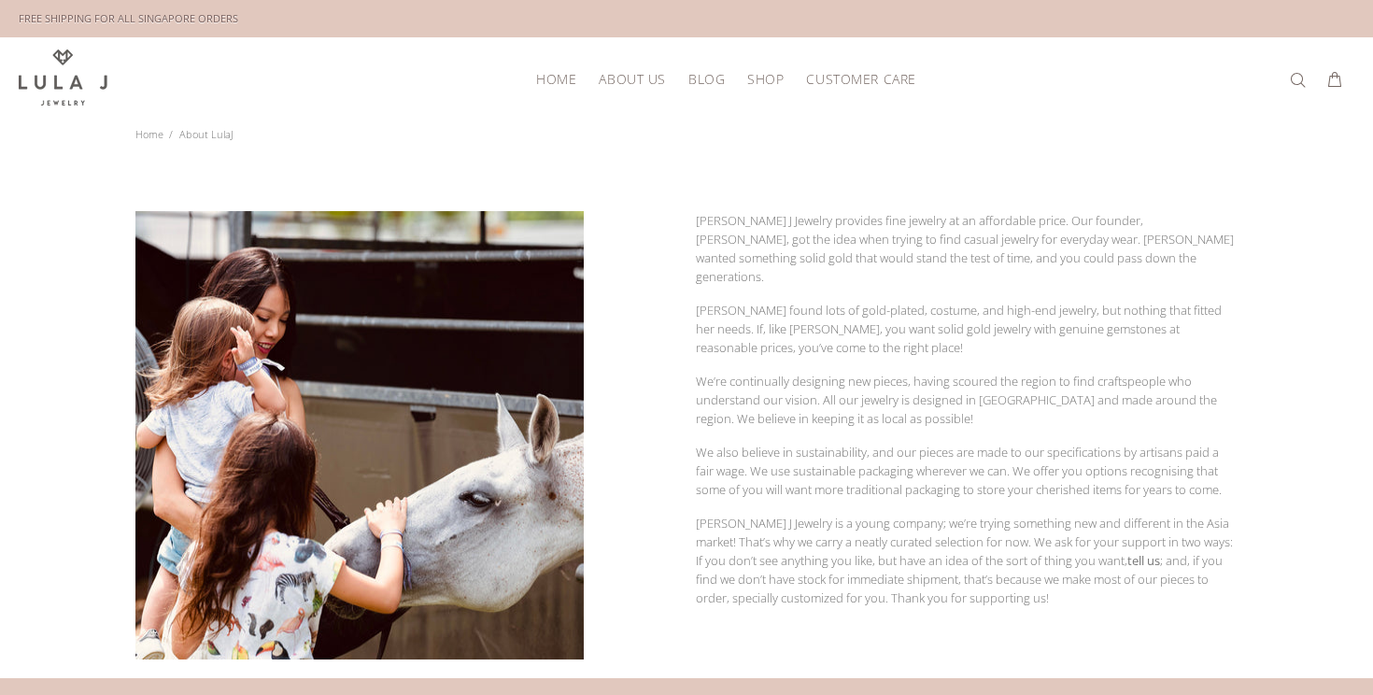 This screenshot has width=1373, height=695. I want to click on a: tell us, so click(1144, 561).